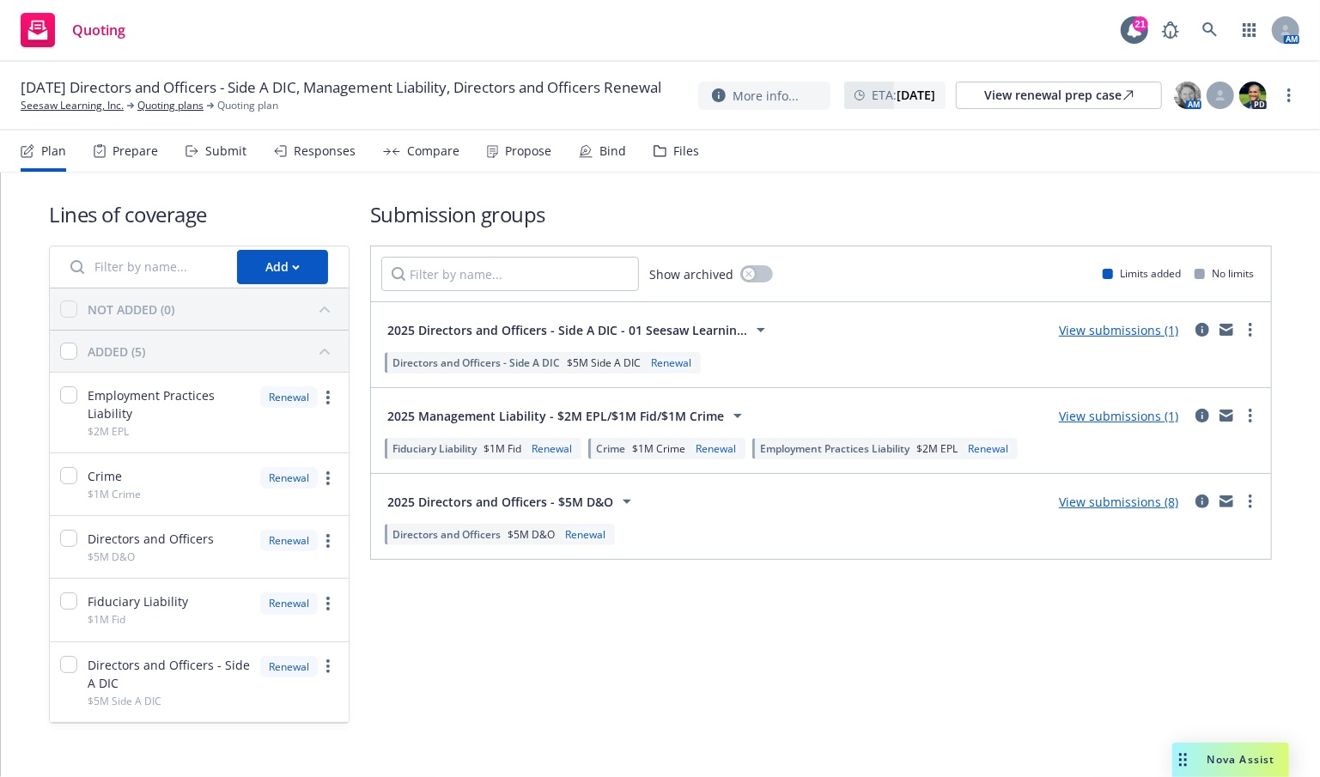 This screenshot has width=1320, height=777. What do you see at coordinates (613, 151) in the screenshot?
I see `div: Bind` at bounding box center [613, 151].